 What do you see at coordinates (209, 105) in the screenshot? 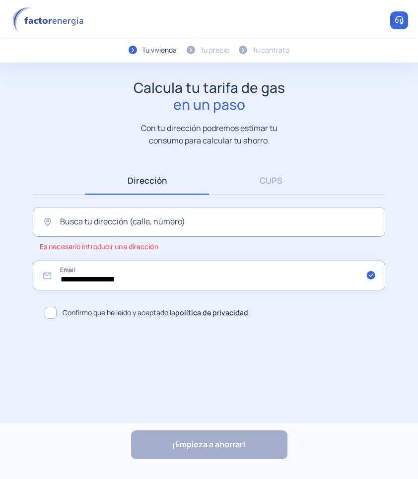
I see `span: en un paso` at bounding box center [209, 105].